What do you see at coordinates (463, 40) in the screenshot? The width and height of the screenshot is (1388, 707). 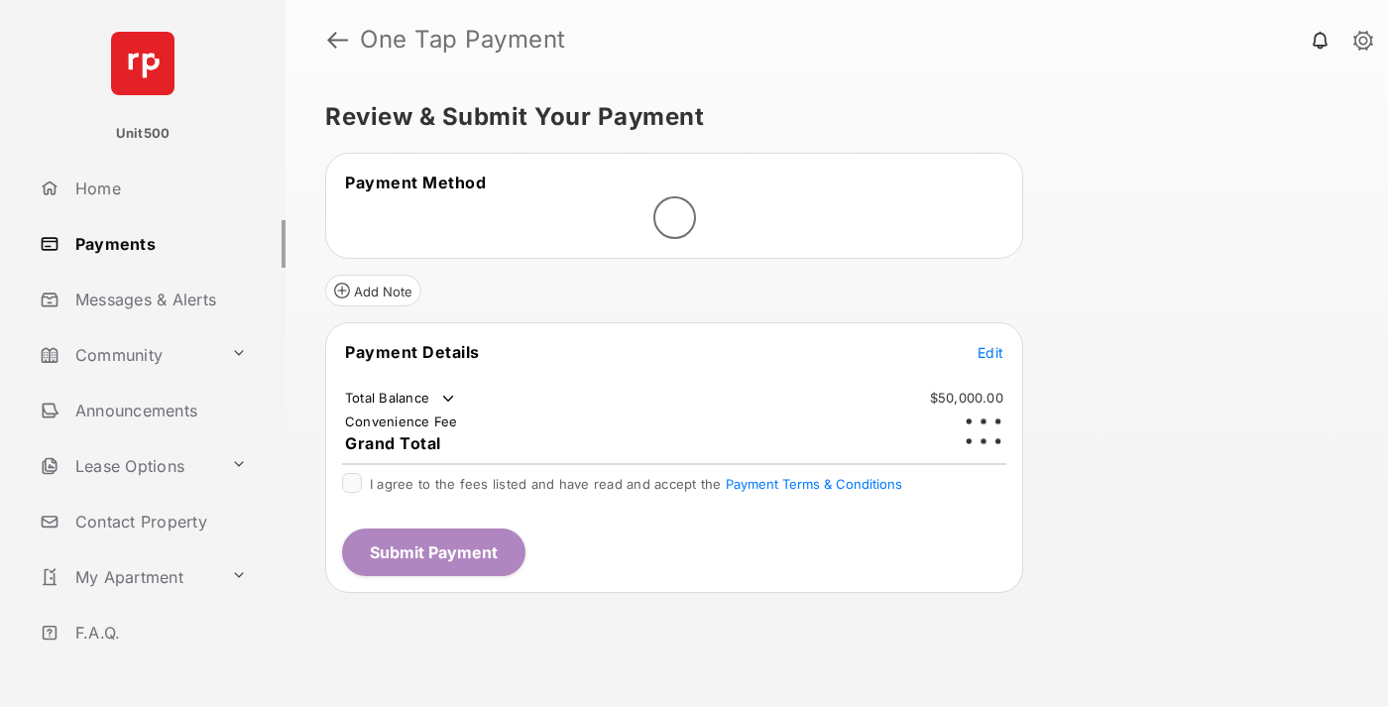 I see `strong: One Tap Payment` at bounding box center [463, 40].